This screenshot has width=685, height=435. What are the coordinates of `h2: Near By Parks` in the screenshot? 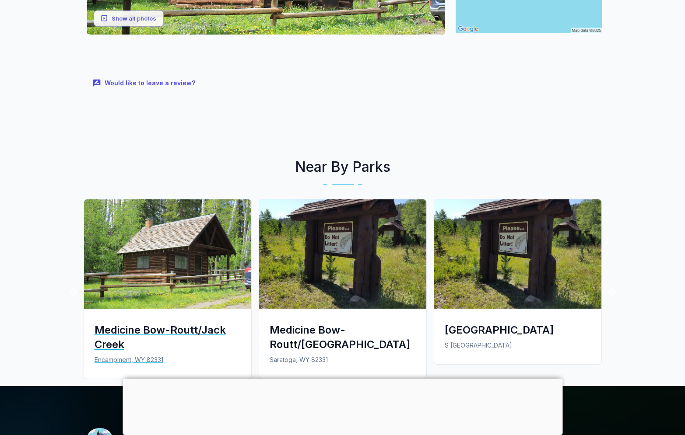 It's located at (343, 167).